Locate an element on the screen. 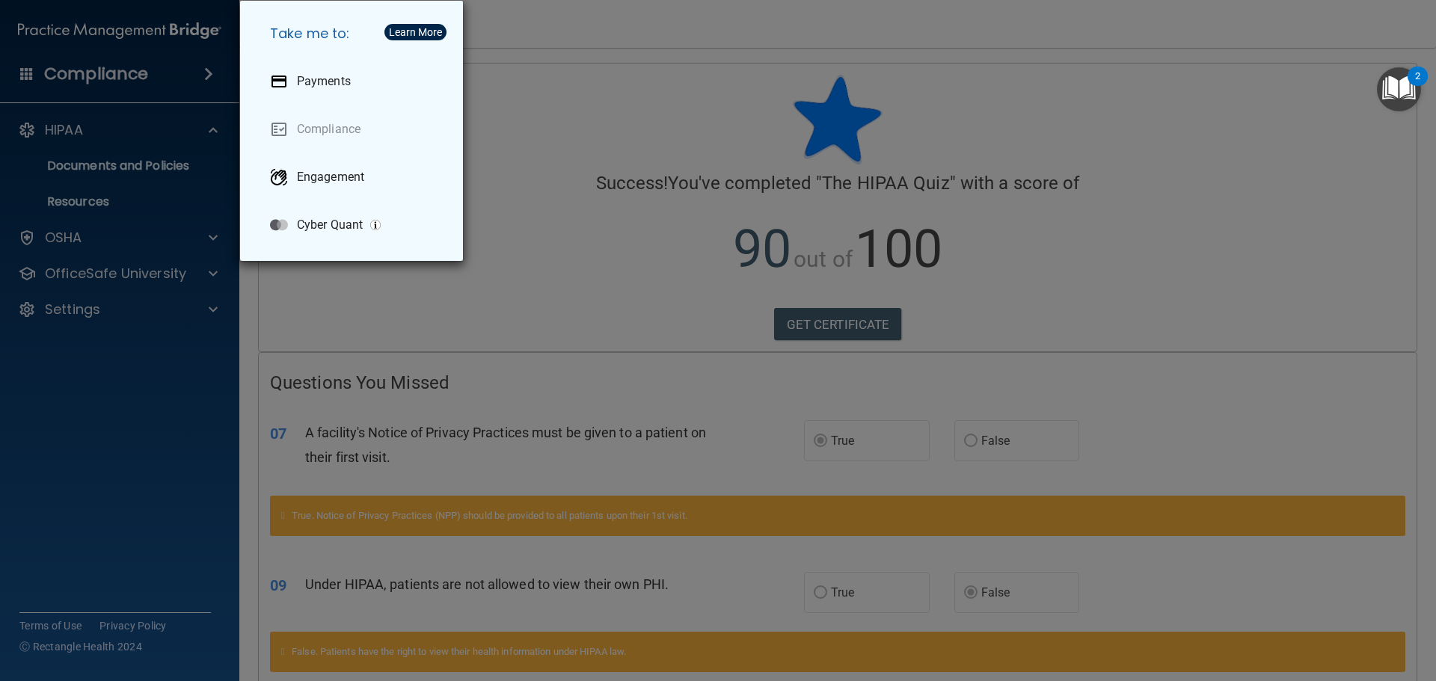  button: Learn More is located at coordinates (415, 32).